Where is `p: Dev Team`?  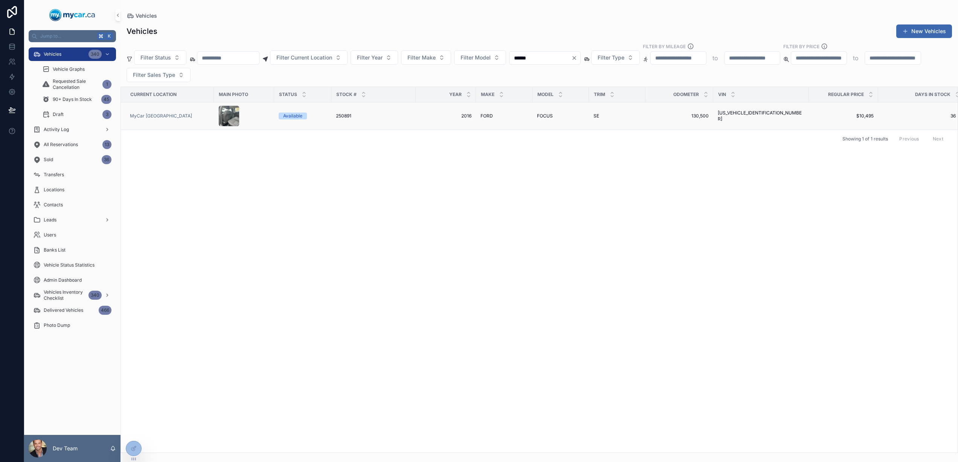
p: Dev Team is located at coordinates (65, 448).